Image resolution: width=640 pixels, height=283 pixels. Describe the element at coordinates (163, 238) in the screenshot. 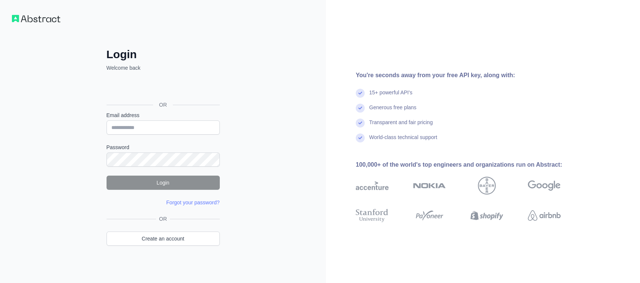

I see `a: Create an account` at that location.